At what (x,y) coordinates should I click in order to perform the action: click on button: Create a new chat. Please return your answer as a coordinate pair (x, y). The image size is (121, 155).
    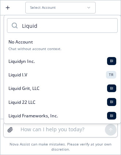
    Looking at the image, I should click on (8, 8).